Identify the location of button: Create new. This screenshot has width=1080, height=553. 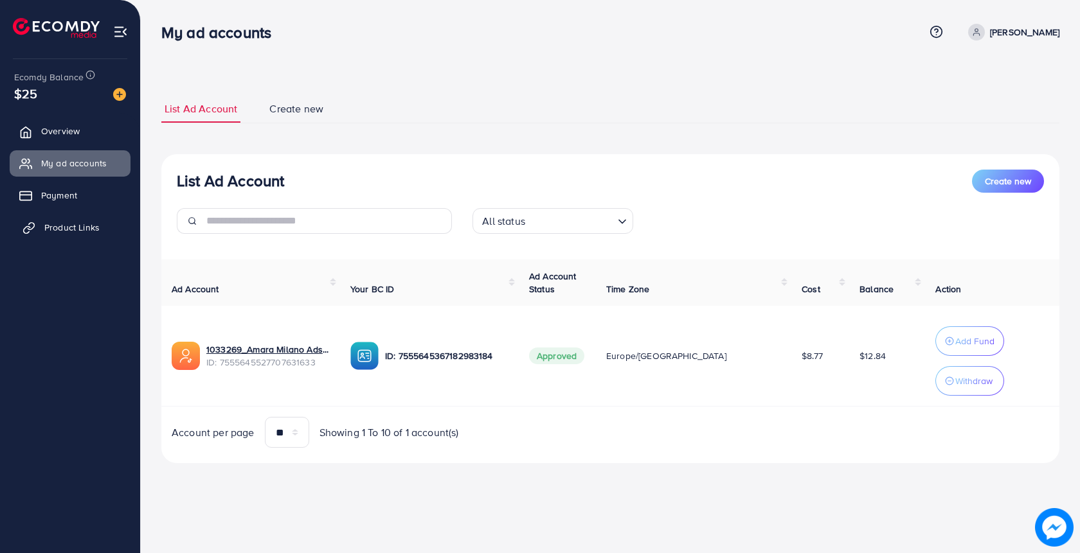
(1008, 181).